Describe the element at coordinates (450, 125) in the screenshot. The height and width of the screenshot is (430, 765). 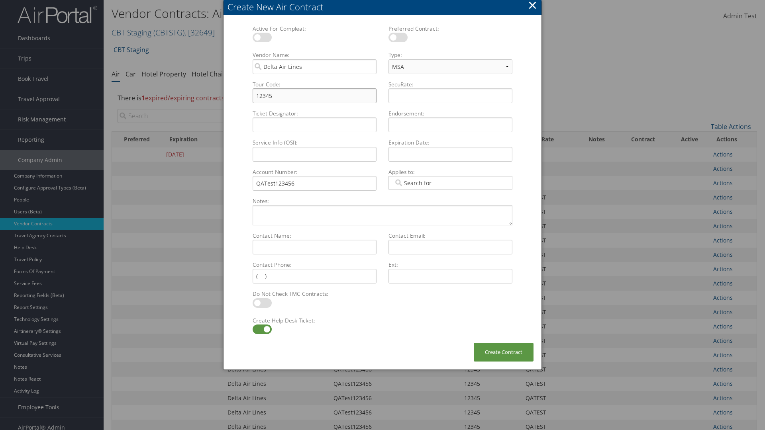
I see `input: Endorsement:` at that location.